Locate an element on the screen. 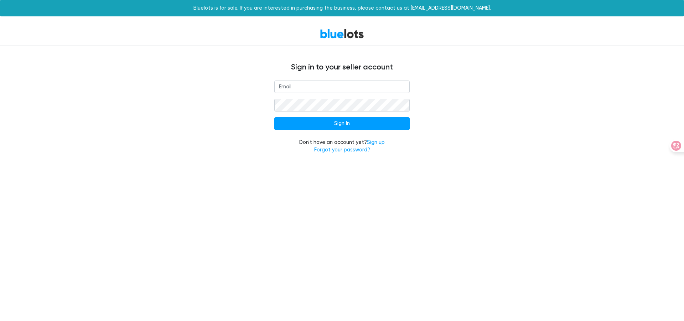 The height and width of the screenshot is (321, 684). div: Don't have an account yet? is located at coordinates (342, 146).